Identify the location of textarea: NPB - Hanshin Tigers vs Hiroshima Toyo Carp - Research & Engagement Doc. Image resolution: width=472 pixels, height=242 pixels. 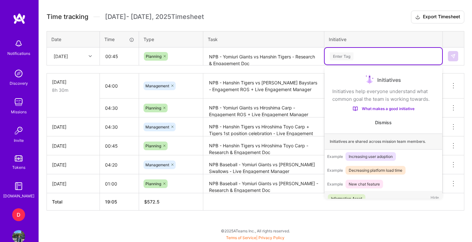
(264, 146).